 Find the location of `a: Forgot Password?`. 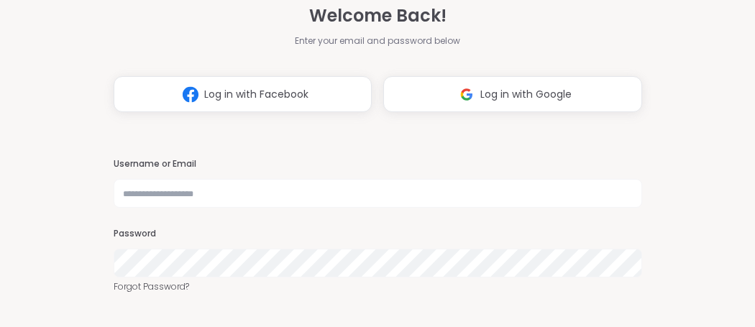

a: Forgot Password? is located at coordinates (378, 287).